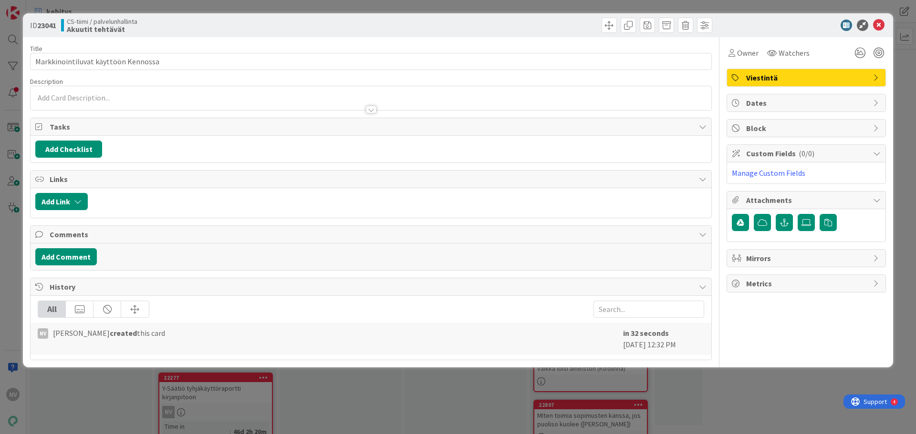 This screenshot has height=434, width=916. What do you see at coordinates (372, 179) in the screenshot?
I see `span: Links` at bounding box center [372, 179].